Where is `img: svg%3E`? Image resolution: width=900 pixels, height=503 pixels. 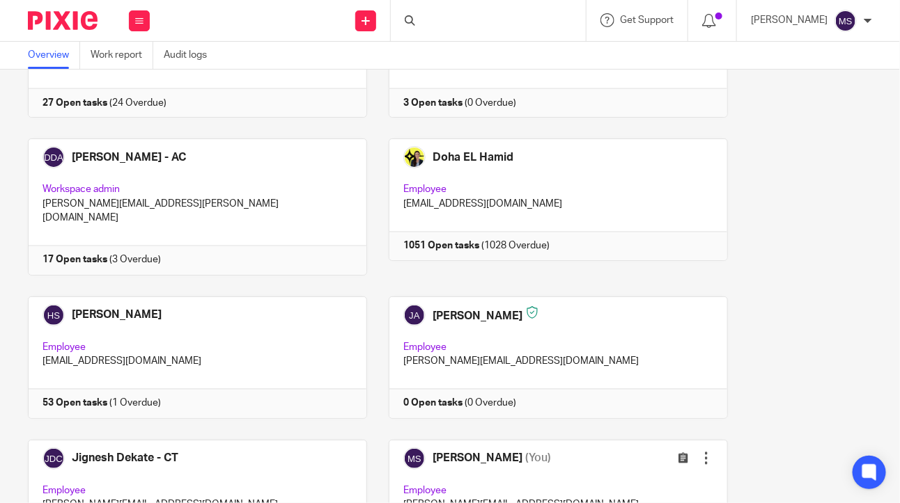
img: svg%3E is located at coordinates (845, 21).